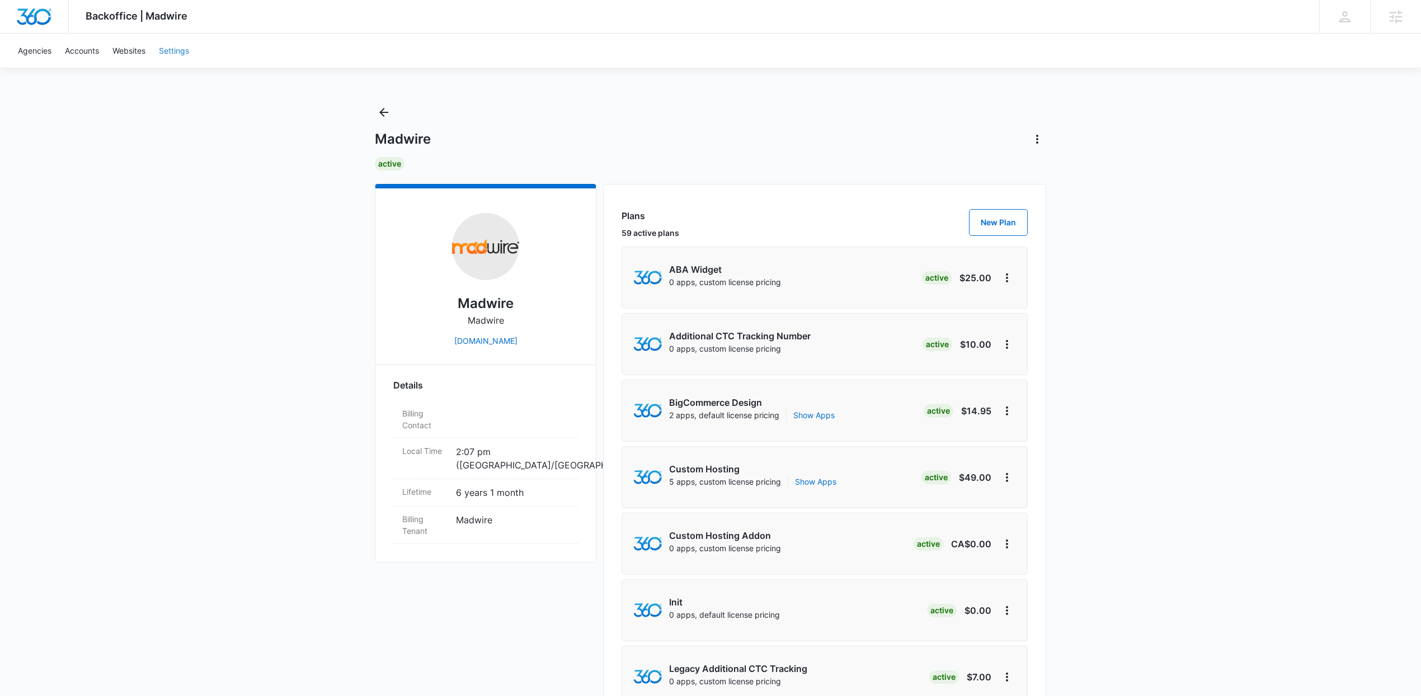  What do you see at coordinates (485, 493) in the screenshot?
I see `div: Lifetime6 years 1 month` at bounding box center [485, 493].